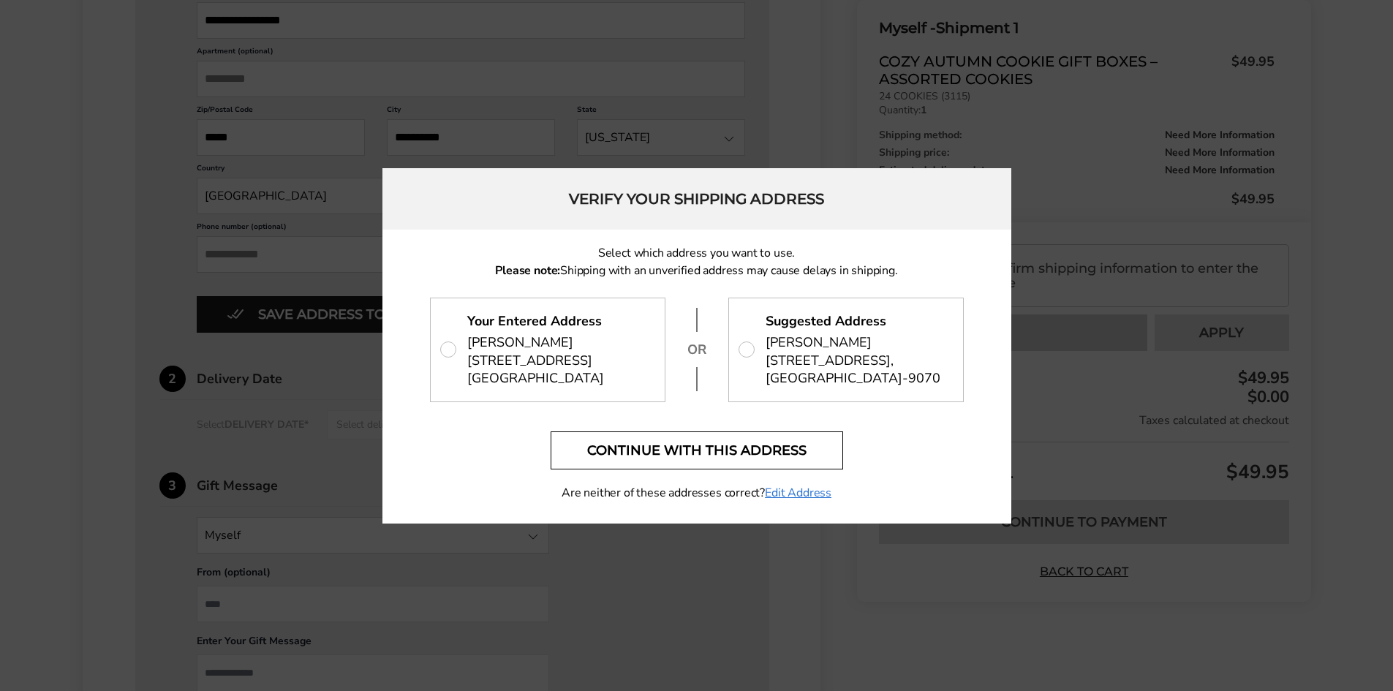  I want to click on button: Continue with this address, so click(697, 451).